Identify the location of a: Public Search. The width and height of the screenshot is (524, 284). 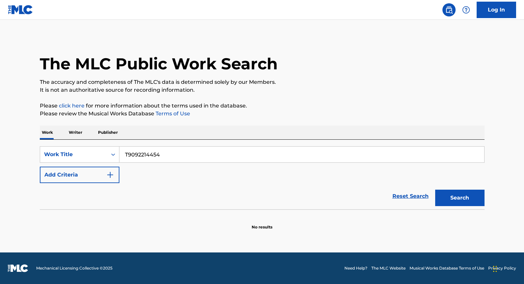
(449, 10).